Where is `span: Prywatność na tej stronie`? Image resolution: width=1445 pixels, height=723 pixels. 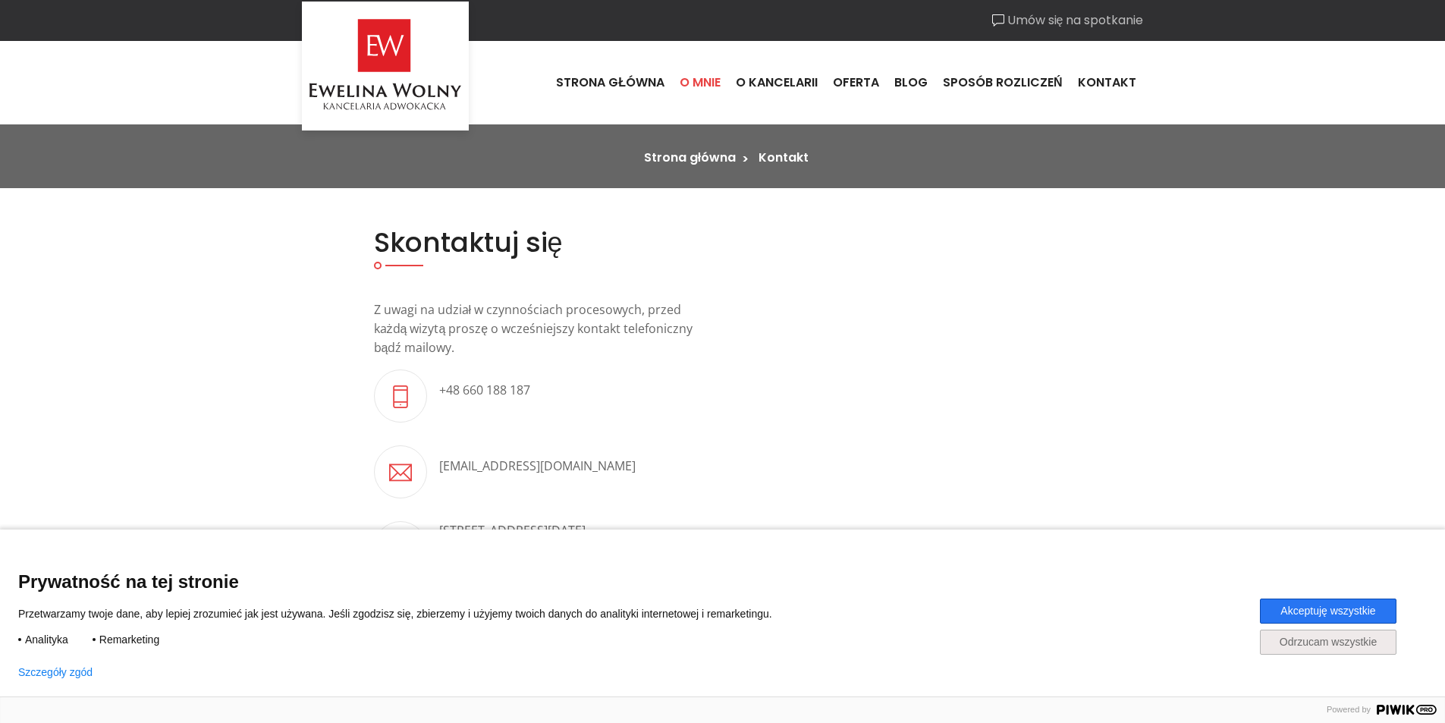
span: Prywatność na tej stronie is located at coordinates (722, 581).